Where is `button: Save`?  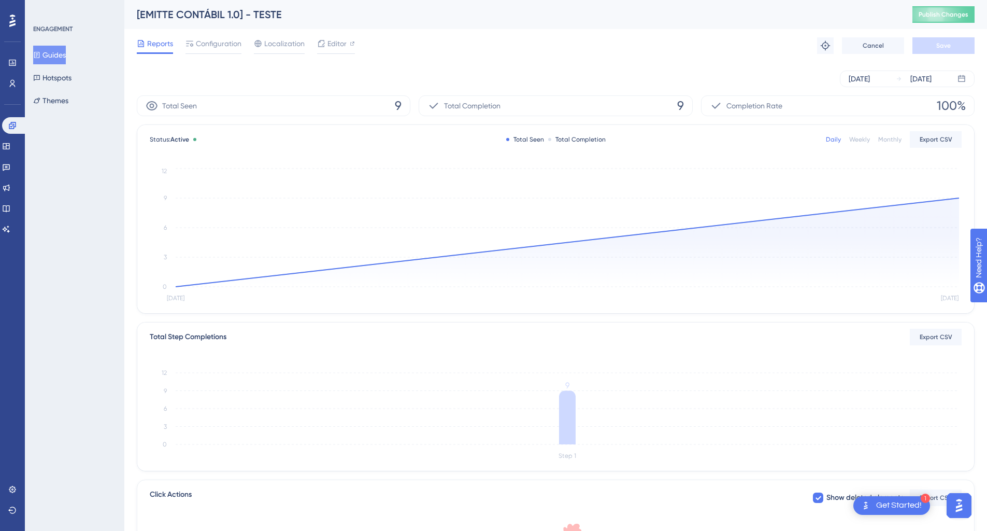
button: Save is located at coordinates (944, 46).